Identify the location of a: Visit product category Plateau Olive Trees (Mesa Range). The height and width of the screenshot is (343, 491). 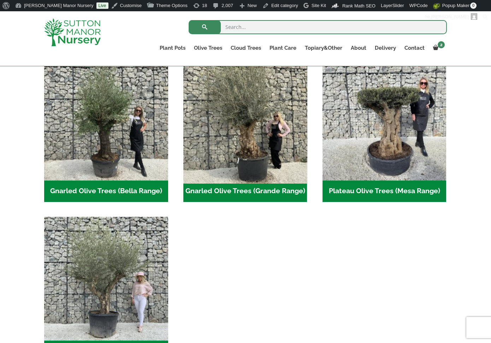
(384, 130).